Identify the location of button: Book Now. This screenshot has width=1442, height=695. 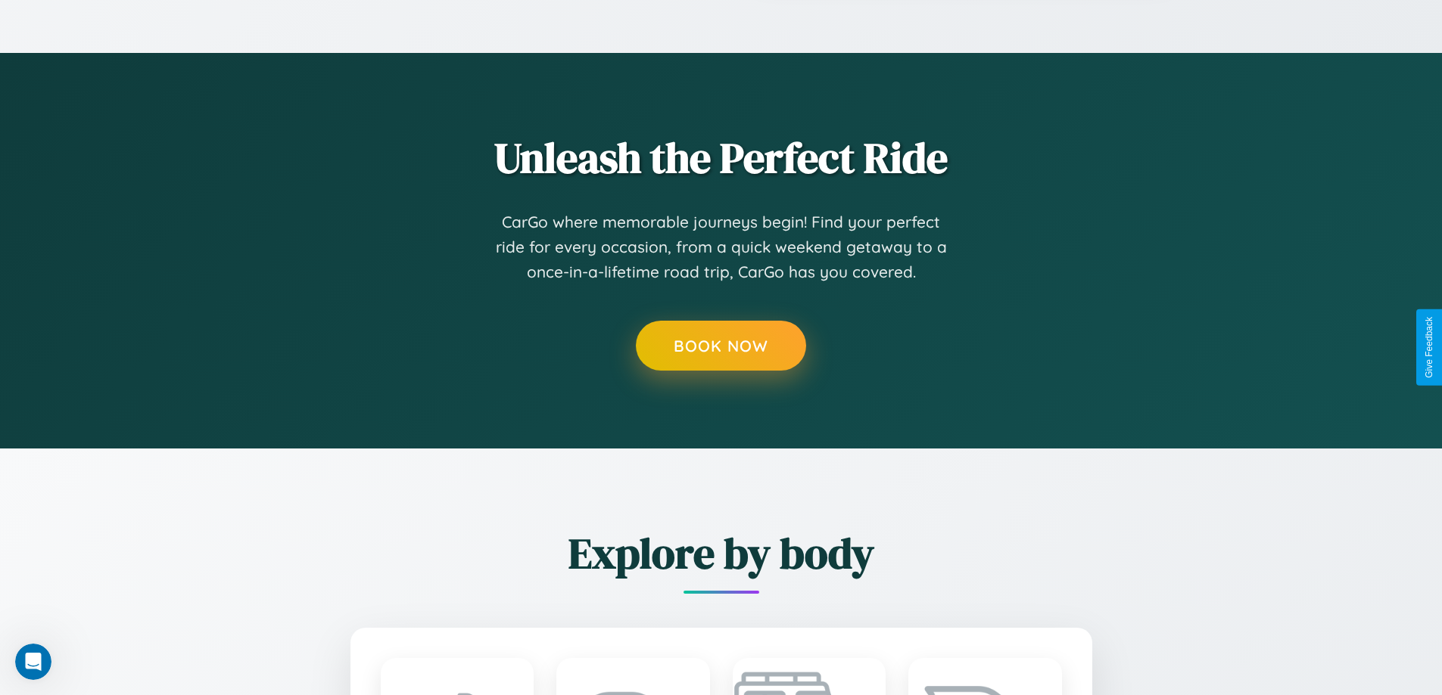
(720, 346).